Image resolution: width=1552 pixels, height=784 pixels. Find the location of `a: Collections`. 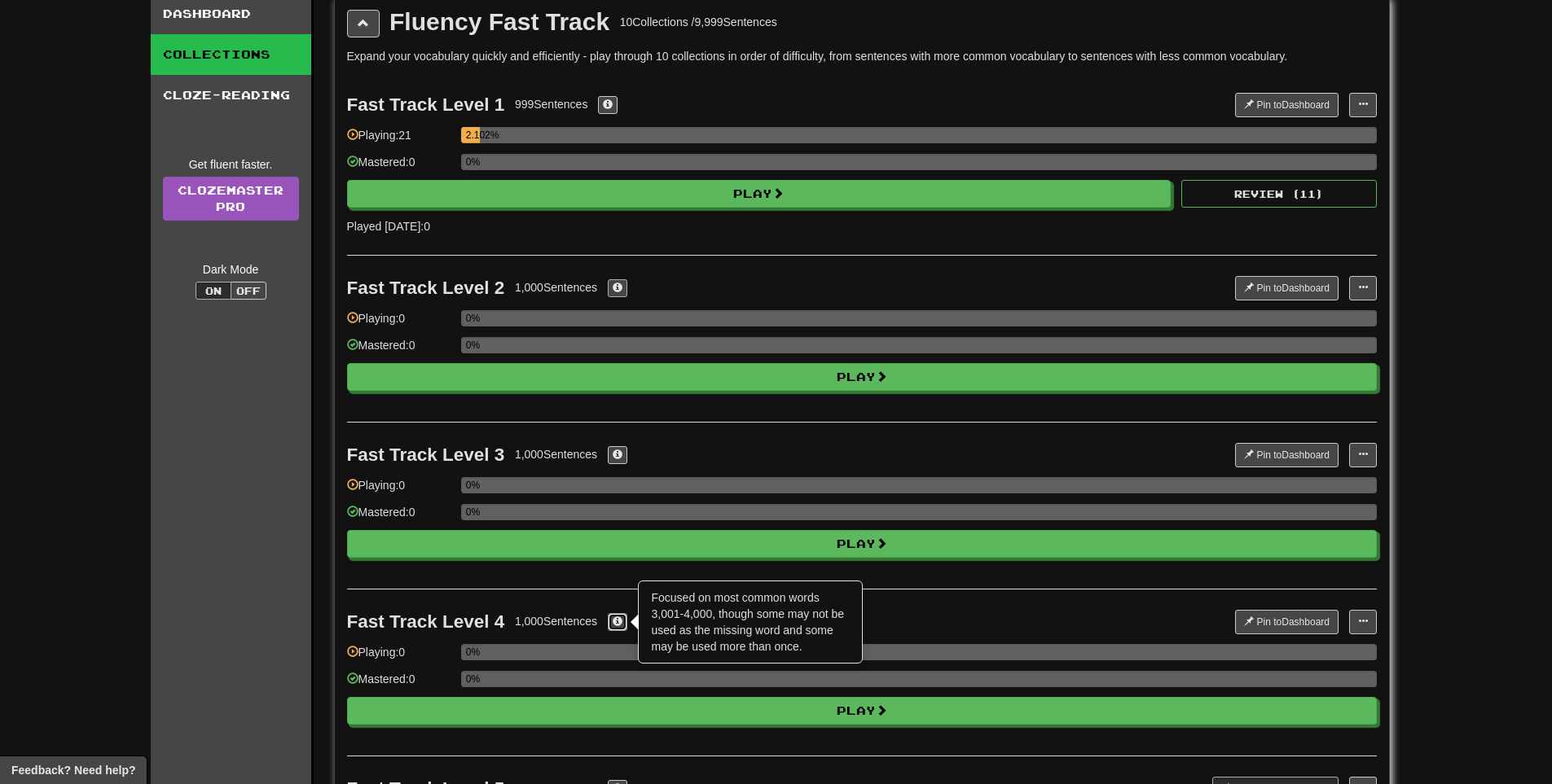

a: Collections is located at coordinates (231, 54).